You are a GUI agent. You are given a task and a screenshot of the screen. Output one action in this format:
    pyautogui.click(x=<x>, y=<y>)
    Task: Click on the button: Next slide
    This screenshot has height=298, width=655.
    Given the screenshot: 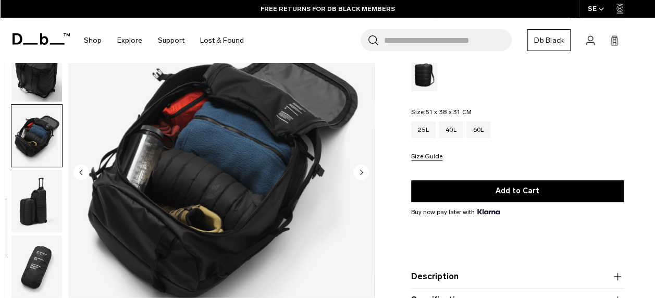 What is the action you would take?
    pyautogui.click(x=361, y=174)
    